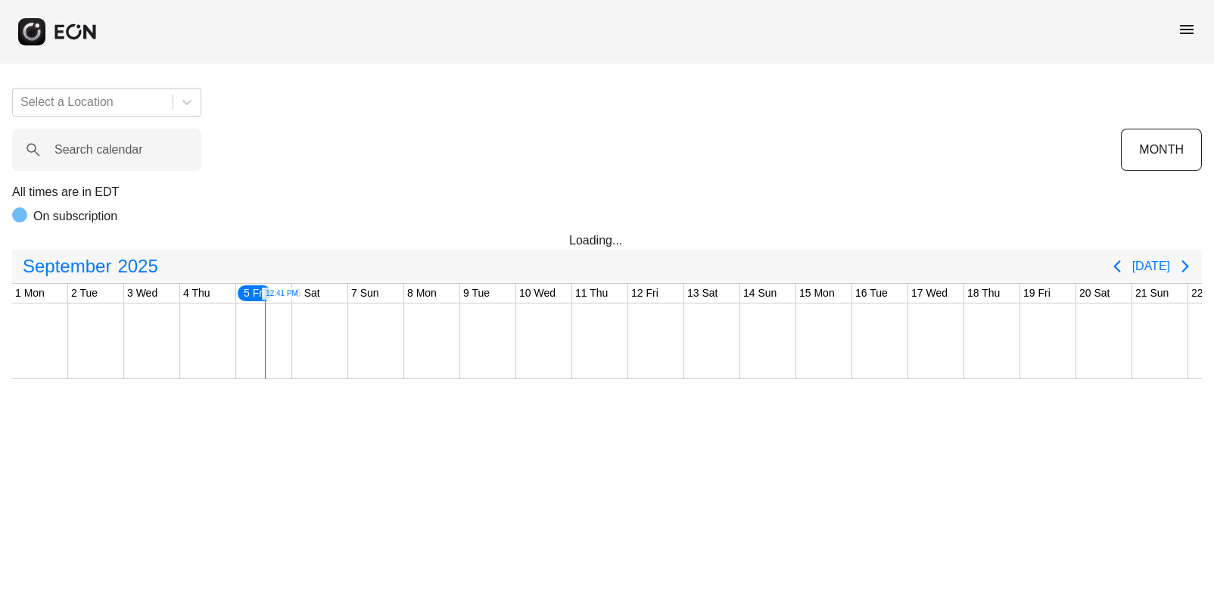  What do you see at coordinates (307, 293) in the screenshot?
I see `div: 6 Sat` at bounding box center [307, 293].